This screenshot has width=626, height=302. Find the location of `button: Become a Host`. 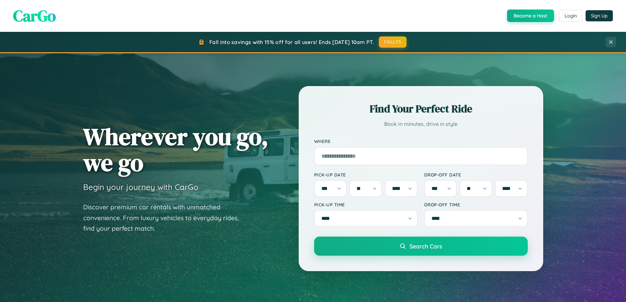

button: Become a Host is located at coordinates (531, 16).